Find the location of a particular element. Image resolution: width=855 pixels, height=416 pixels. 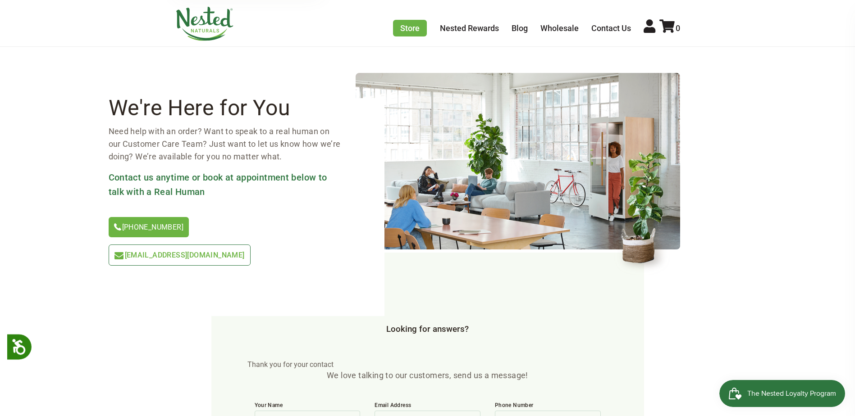

a: 0 is located at coordinates (670, 28).